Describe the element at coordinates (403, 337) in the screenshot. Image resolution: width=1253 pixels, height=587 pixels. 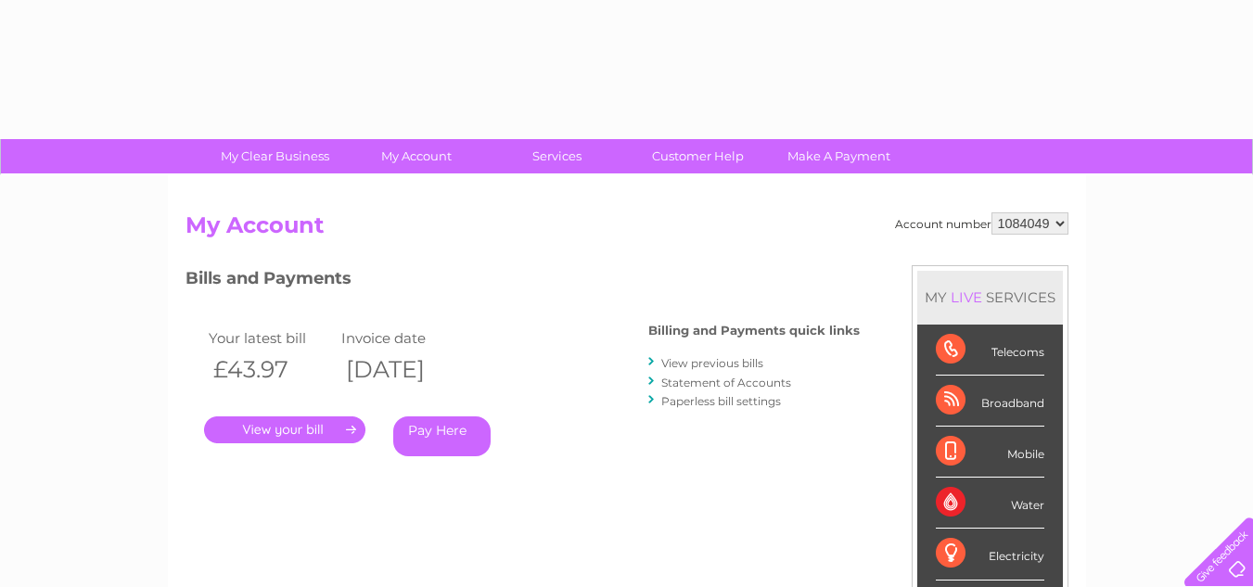
I see `td: Invoice date` at that location.